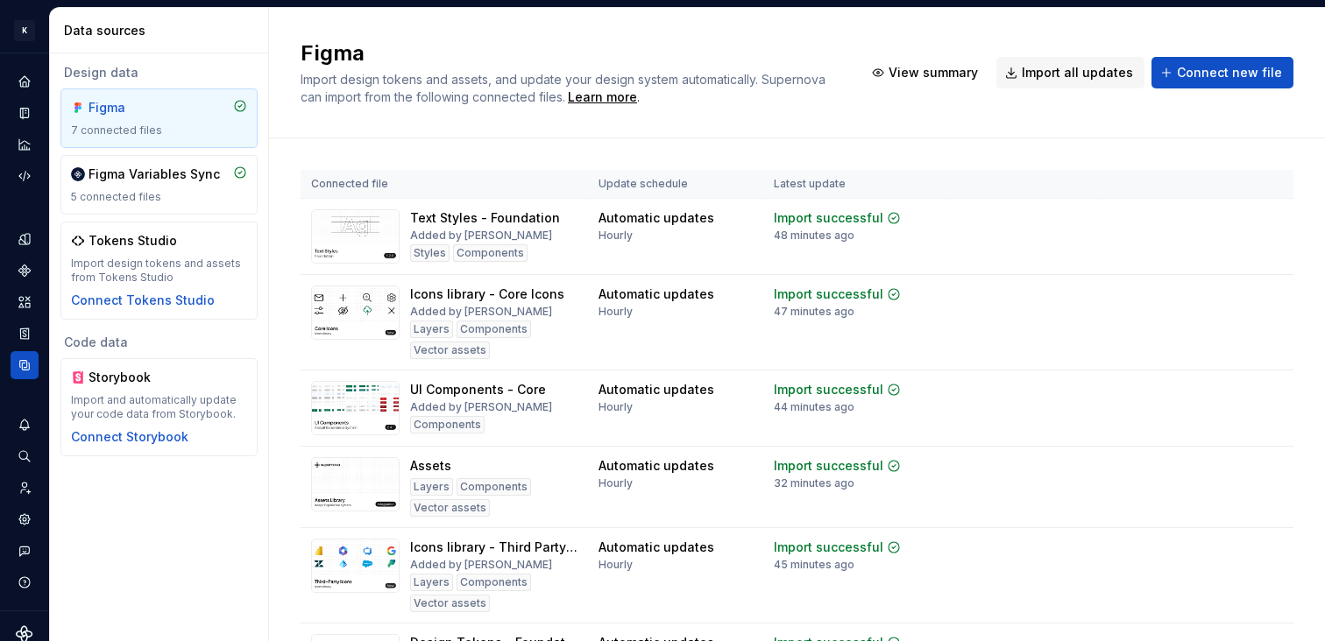 The width and height of the screenshot is (1325, 641). I want to click on a: StorybookImport and automatically update your code data from Storybook.Connect Storybook, so click(159, 407).